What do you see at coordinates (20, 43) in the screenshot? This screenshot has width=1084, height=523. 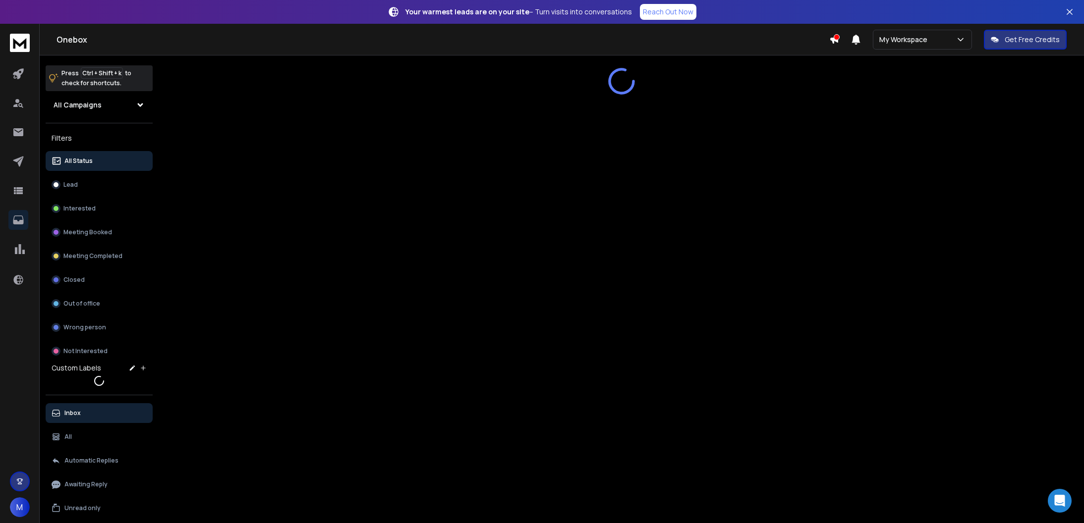 I see `img: logo` at bounding box center [20, 43].